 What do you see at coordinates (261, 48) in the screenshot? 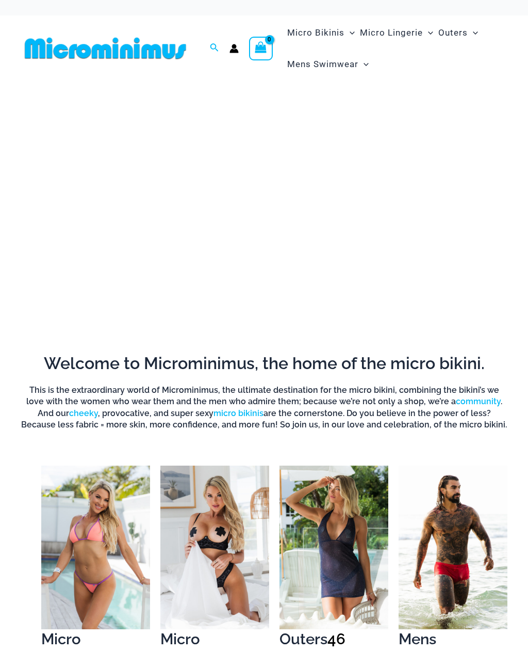
I see `a: View Shopping Cart, empty` at bounding box center [261, 48].